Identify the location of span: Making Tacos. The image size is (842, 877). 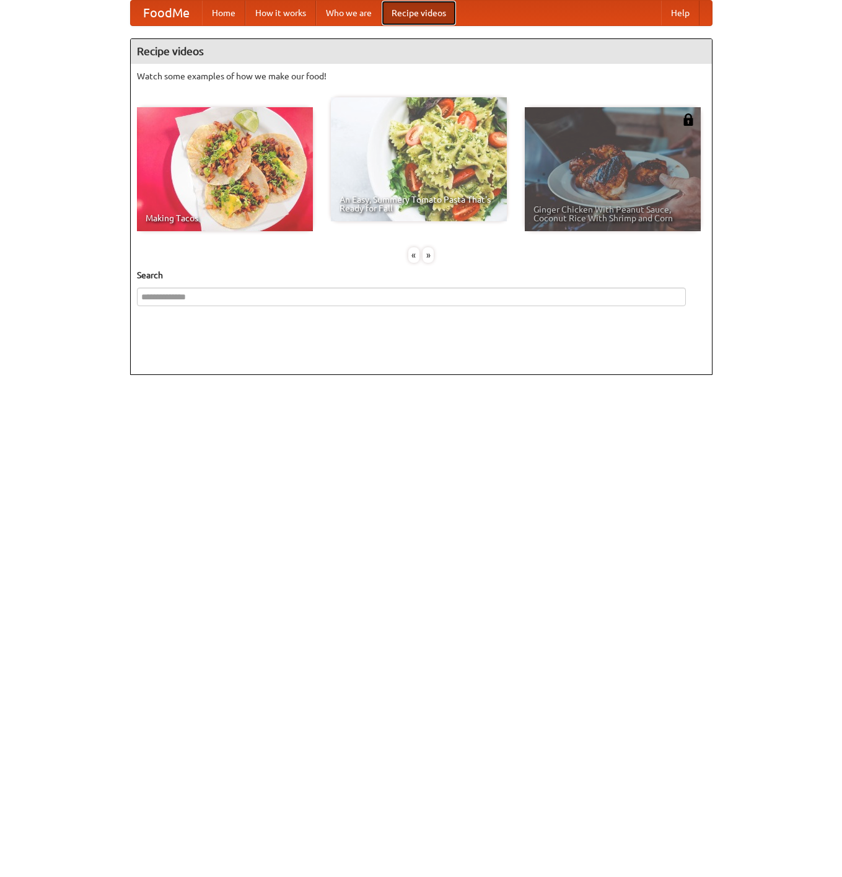
(225, 218).